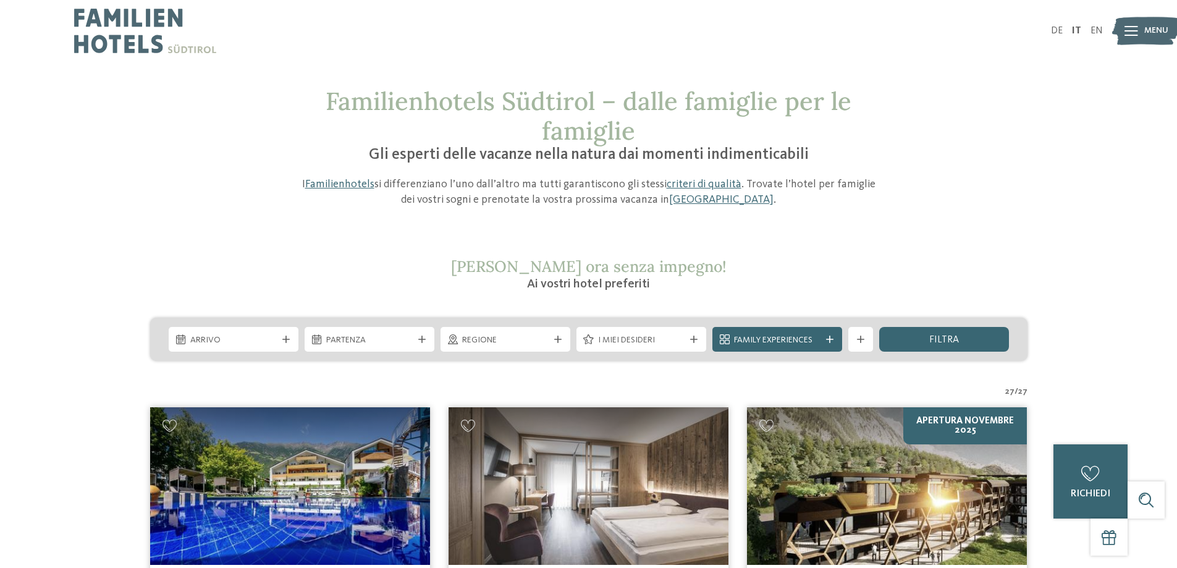 This screenshot has width=1177, height=568. What do you see at coordinates (1077, 31) in the screenshot?
I see `a: IT` at bounding box center [1077, 31].